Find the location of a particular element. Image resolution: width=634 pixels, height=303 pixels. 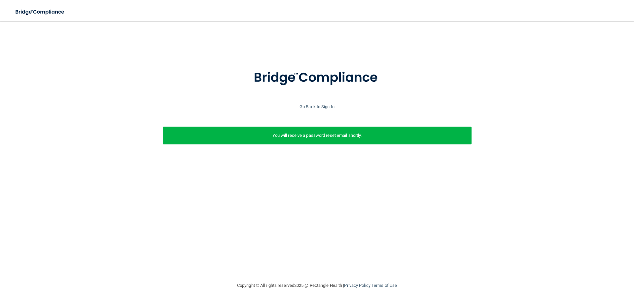

a: Terms of Use is located at coordinates (384, 286).